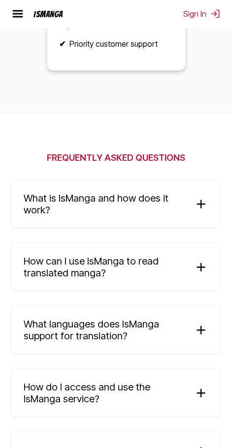 The width and height of the screenshot is (232, 448). I want to click on span: How do I access and use the IsManga service?, so click(104, 393).